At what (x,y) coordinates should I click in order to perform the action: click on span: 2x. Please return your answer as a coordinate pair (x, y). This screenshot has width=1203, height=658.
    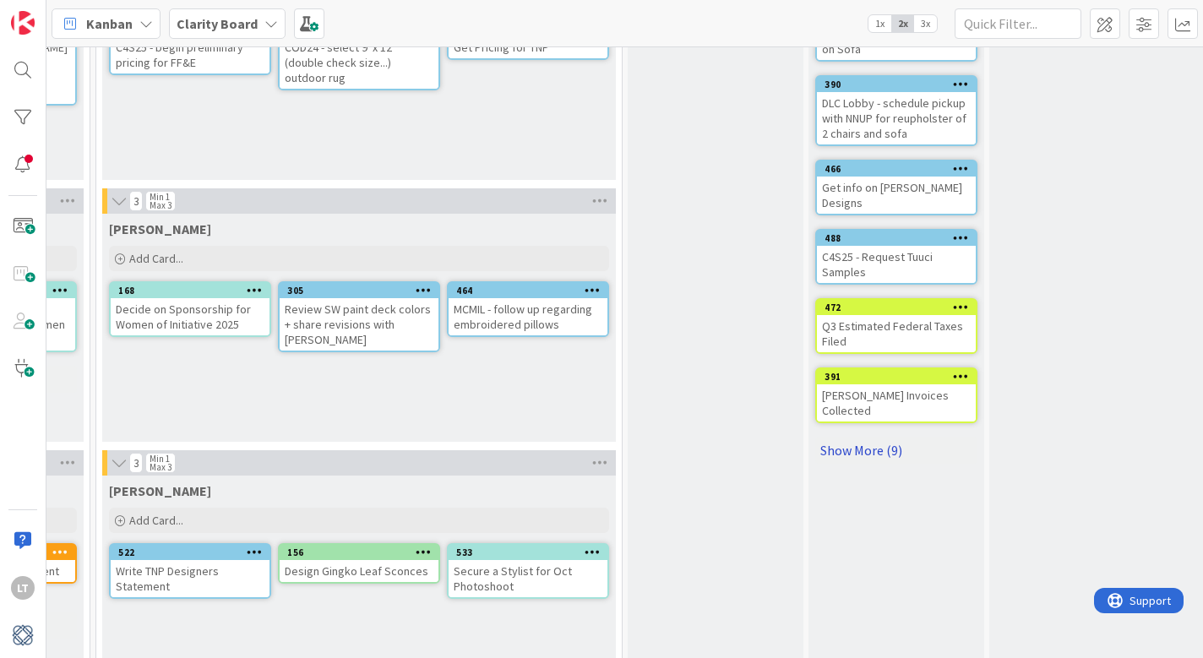
    Looking at the image, I should click on (903, 24).